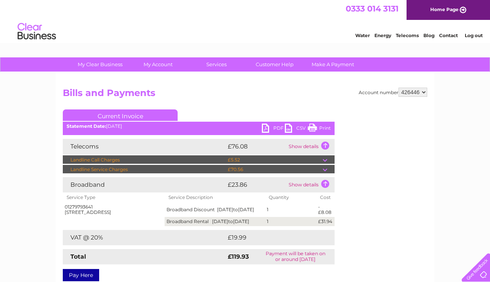 Image resolution: width=490 pixels, height=282 pixels. What do you see at coordinates (216, 64) in the screenshot?
I see `a: Services` at bounding box center [216, 64].